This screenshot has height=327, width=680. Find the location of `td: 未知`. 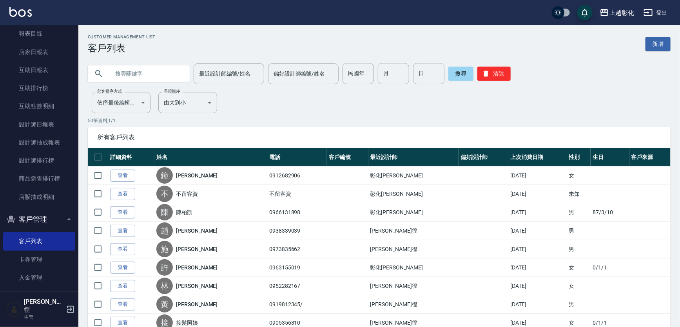

td: 未知 is located at coordinates (579, 194).